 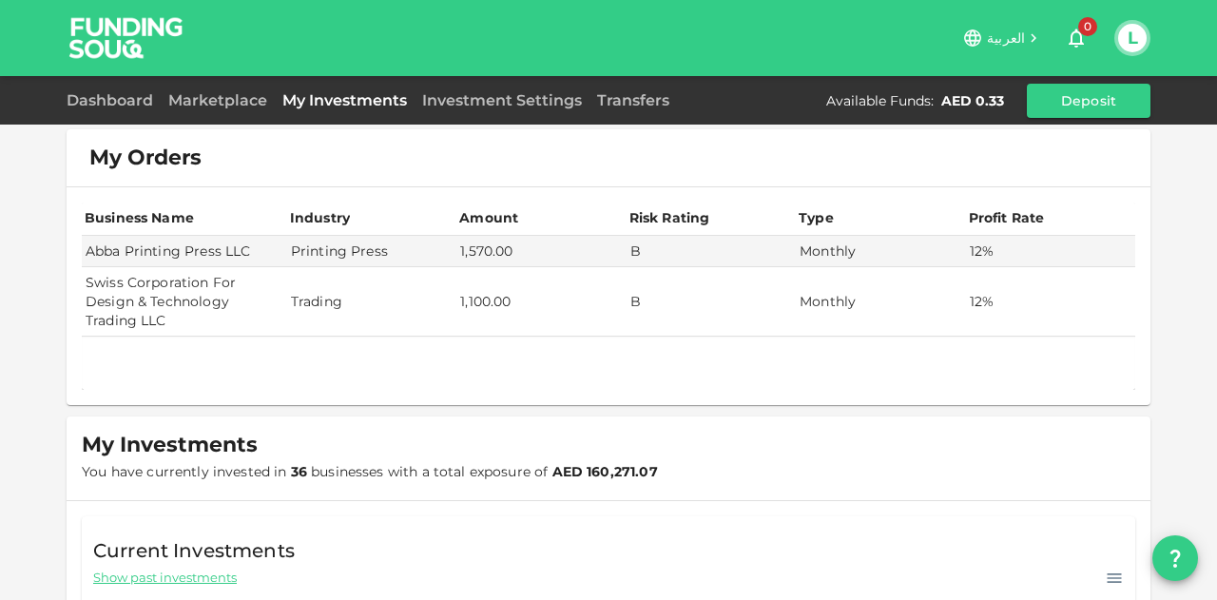 What do you see at coordinates (299, 472) in the screenshot?
I see `strong: 36` at bounding box center [299, 472].